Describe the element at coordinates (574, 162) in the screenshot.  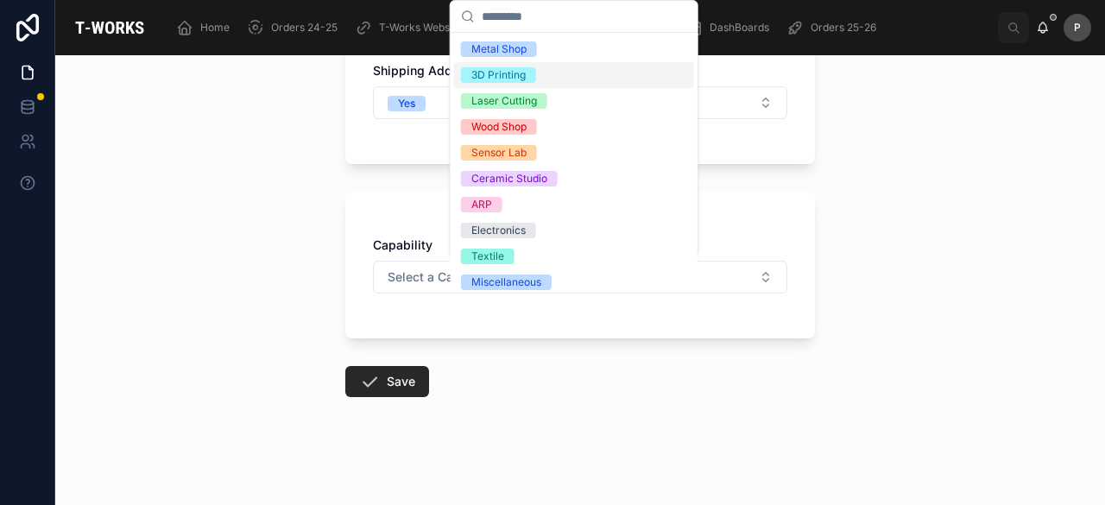
I see `div: Suggestions` at that location.